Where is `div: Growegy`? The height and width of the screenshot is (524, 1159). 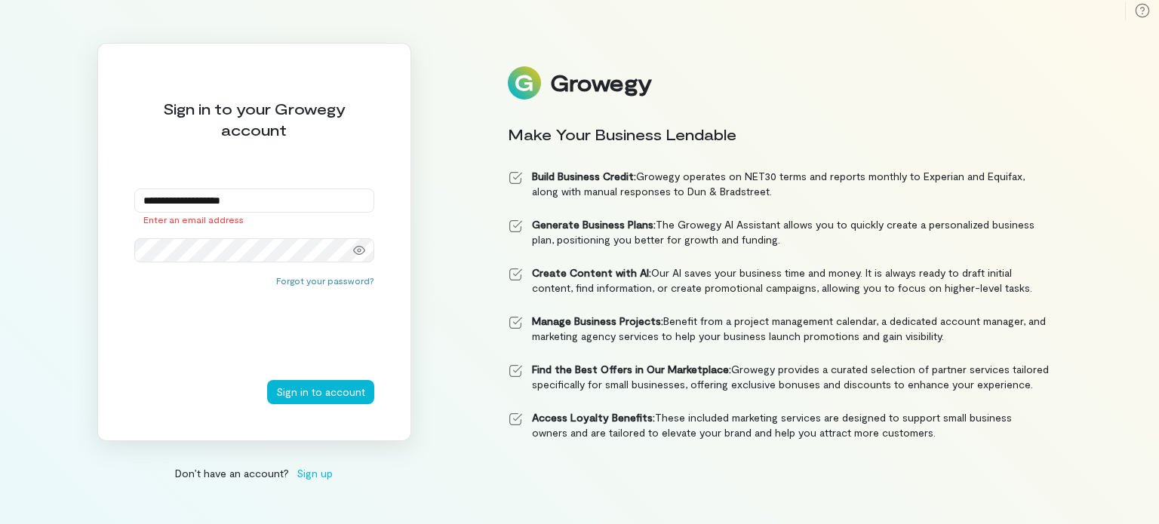
div: Growegy is located at coordinates (601, 83).